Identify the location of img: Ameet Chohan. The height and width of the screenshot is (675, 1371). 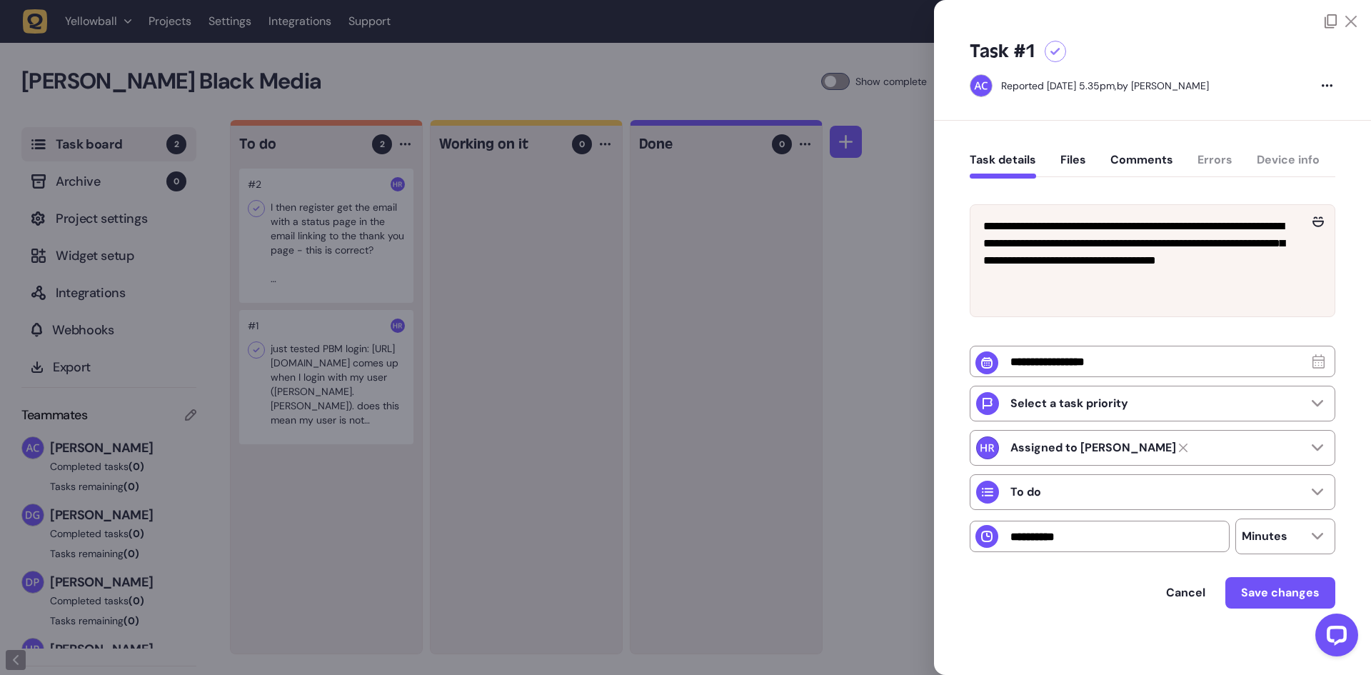
(981, 86).